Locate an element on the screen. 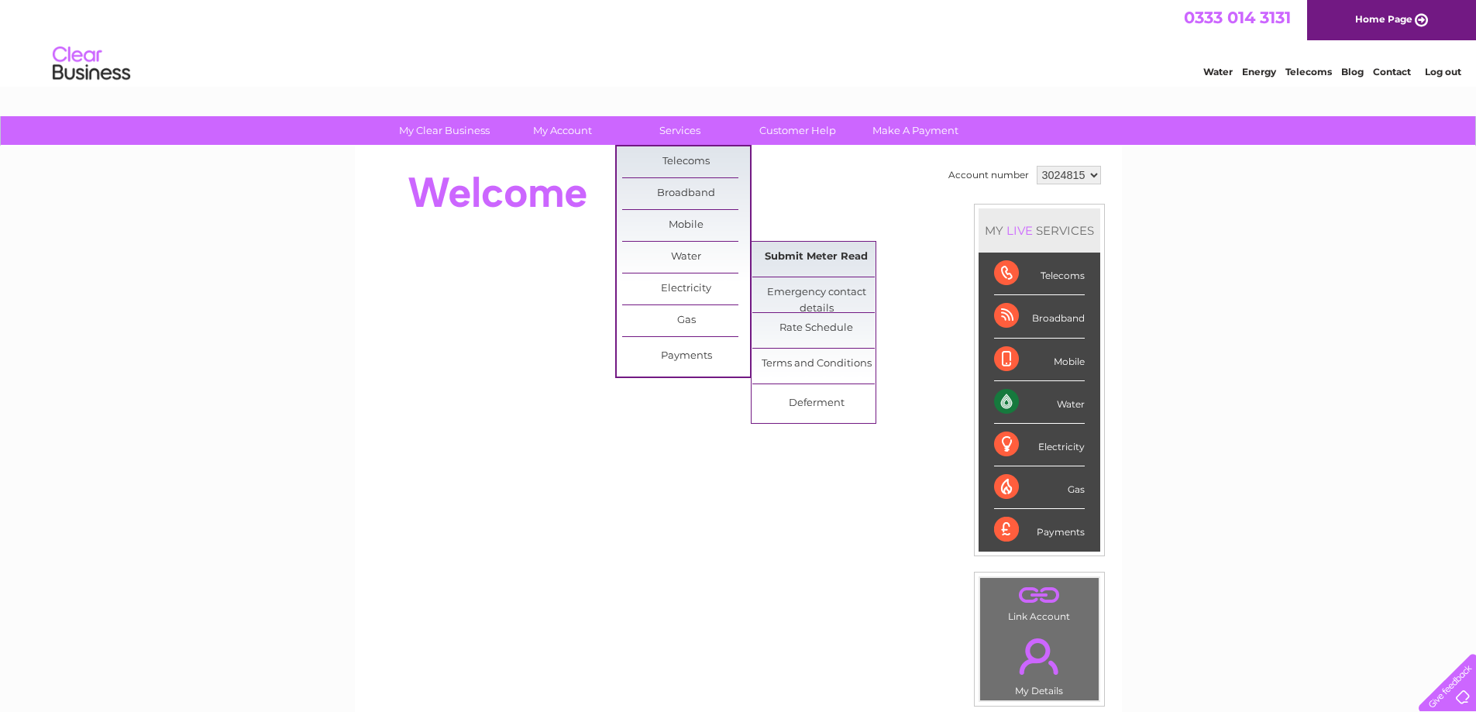 Image resolution: width=1476 pixels, height=712 pixels. a: Electricity is located at coordinates (686, 289).